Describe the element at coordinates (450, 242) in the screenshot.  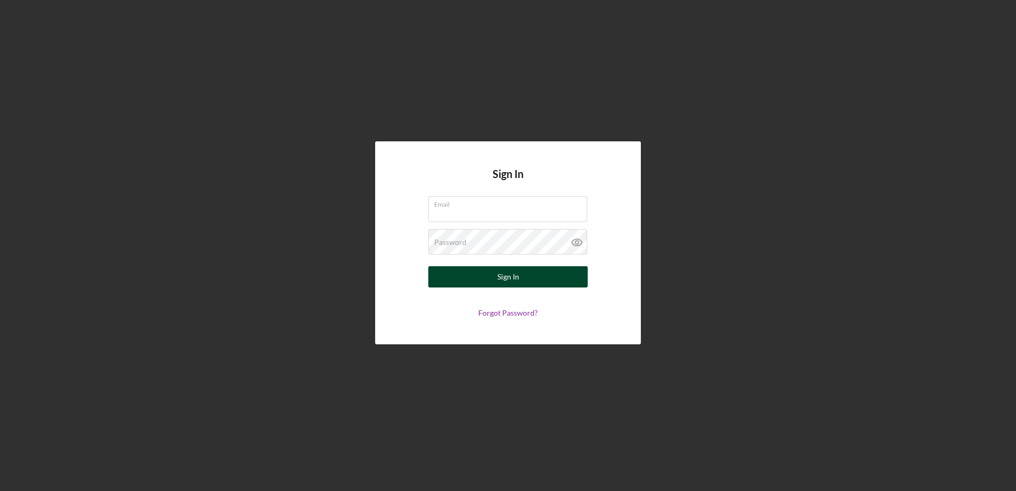
I see `label: Password` at that location.